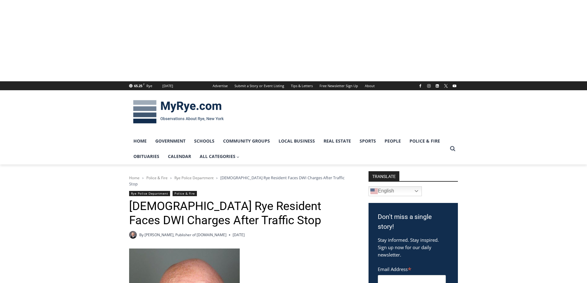 This screenshot has width=587, height=283. What do you see at coordinates (134, 178) in the screenshot?
I see `span: Home` at bounding box center [134, 178].